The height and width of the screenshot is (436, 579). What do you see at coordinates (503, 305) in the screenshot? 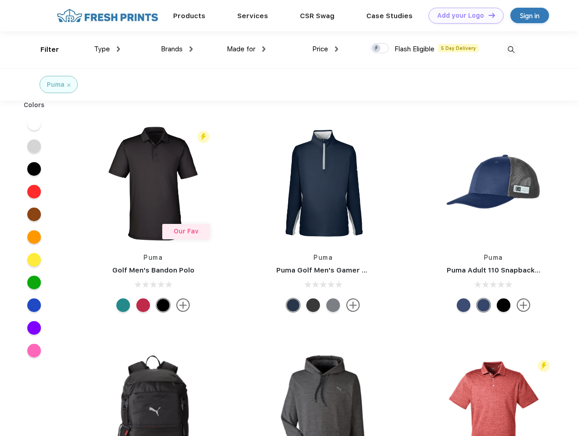
I see `div: Pma Blk Pma Blk` at bounding box center [503, 305].